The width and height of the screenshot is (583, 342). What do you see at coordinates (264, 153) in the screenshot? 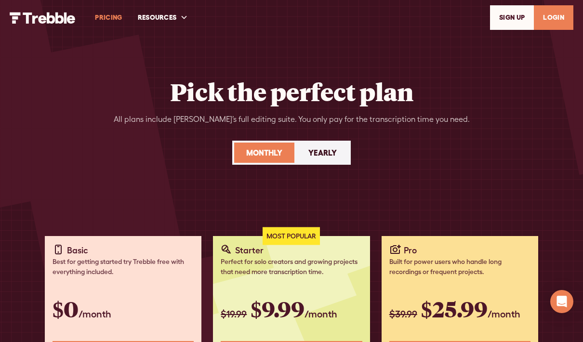
I see `div: Monthly` at bounding box center [264, 153].